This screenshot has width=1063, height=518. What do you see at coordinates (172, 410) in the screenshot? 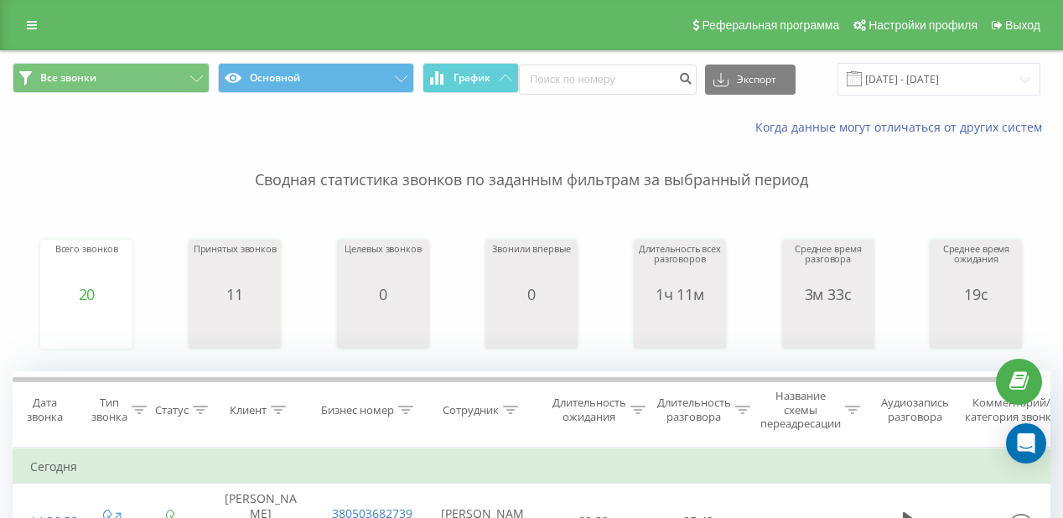
I see `div: Статус` at bounding box center [172, 410].